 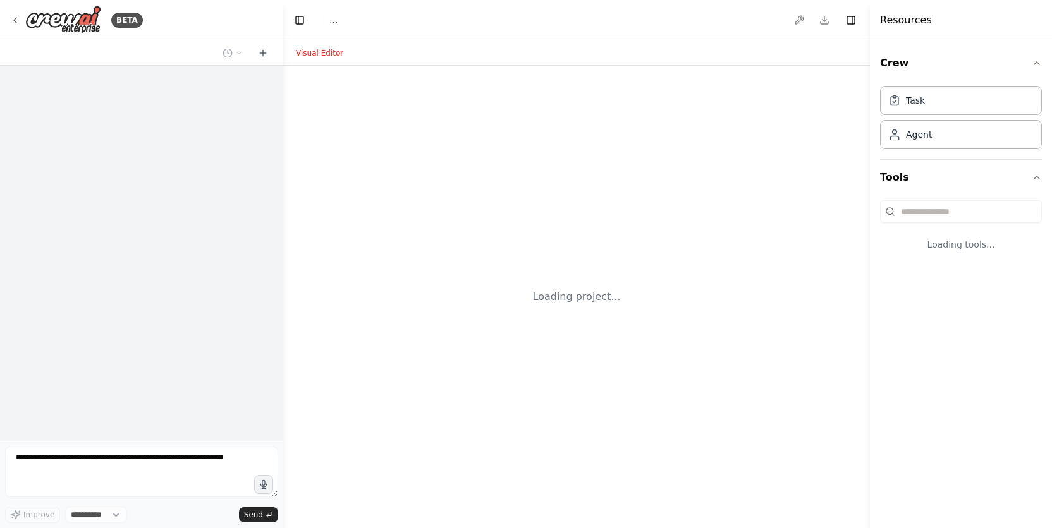 I want to click on button: Hide right sidebar, so click(x=851, y=20).